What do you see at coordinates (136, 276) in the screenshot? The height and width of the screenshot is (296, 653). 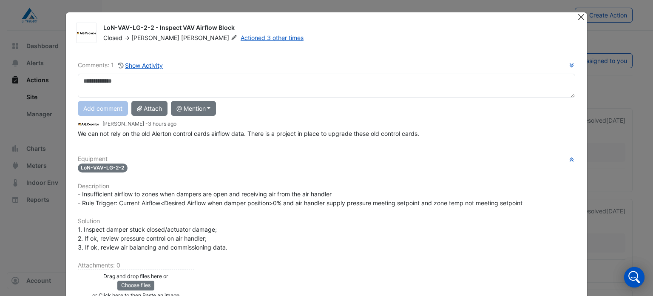 I see `small: Drag and drop files here or` at bounding box center [136, 276].